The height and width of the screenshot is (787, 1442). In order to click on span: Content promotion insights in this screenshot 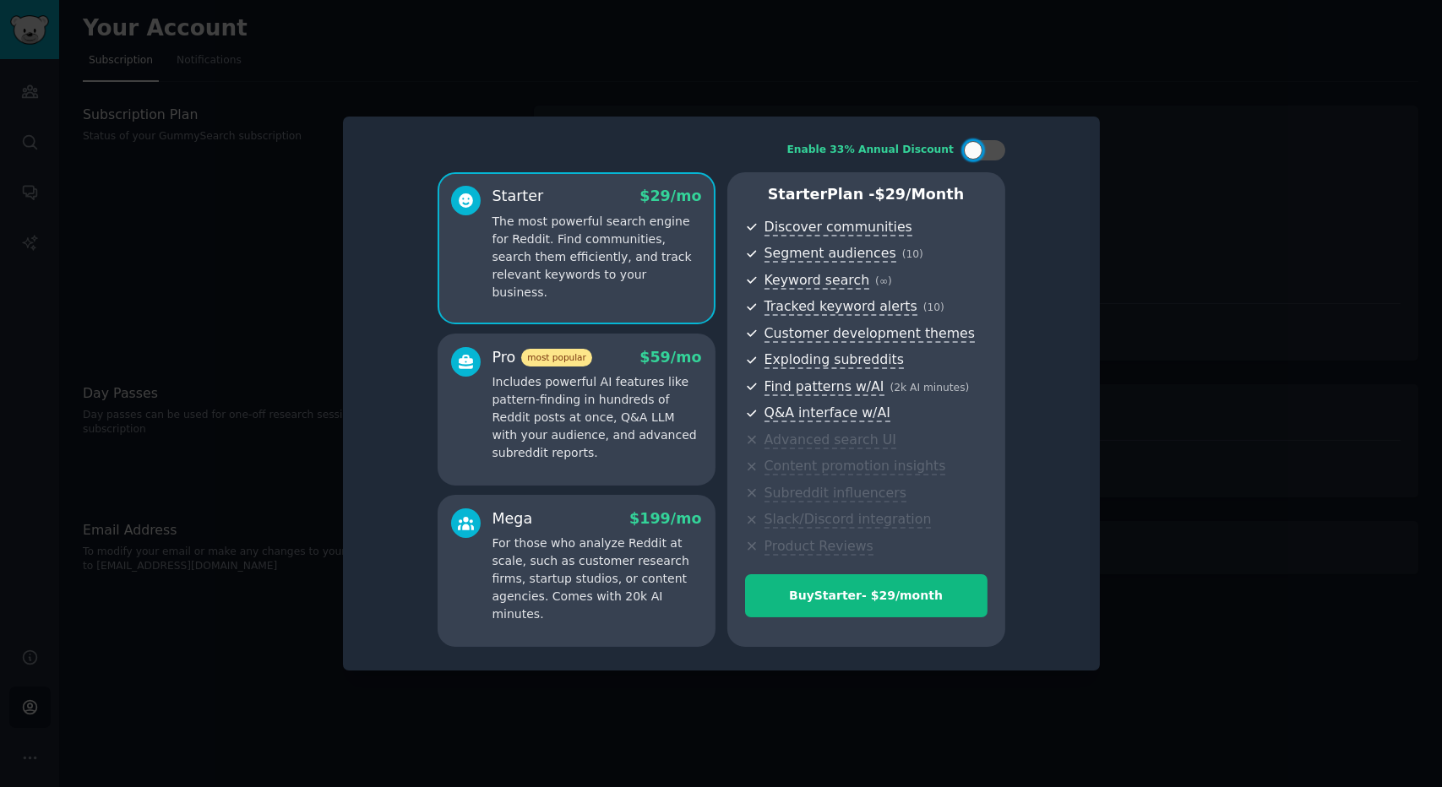, I will do `click(855, 466)`.